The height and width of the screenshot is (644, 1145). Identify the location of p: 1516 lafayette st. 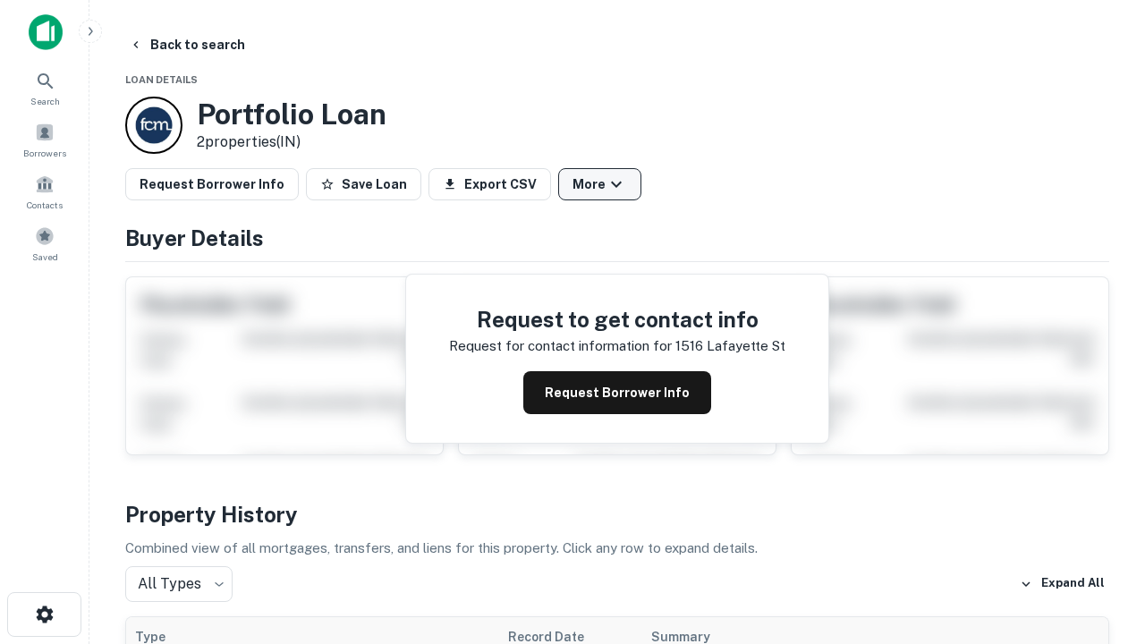
(730, 346).